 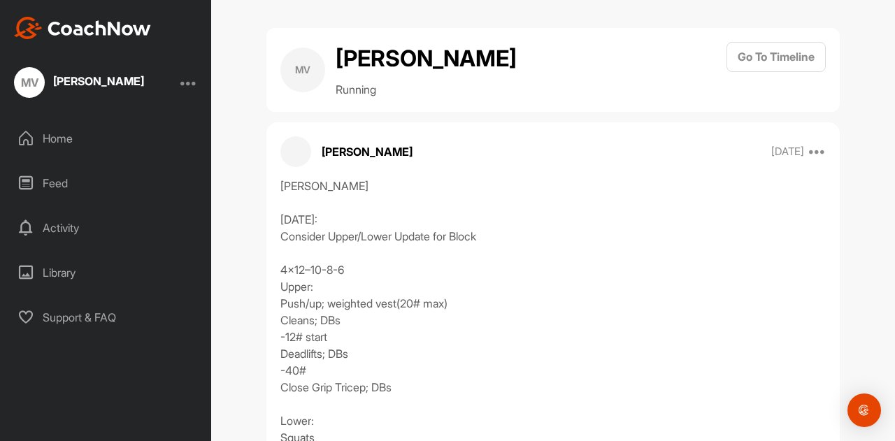 I want to click on img: CoachNow, so click(x=83, y=28).